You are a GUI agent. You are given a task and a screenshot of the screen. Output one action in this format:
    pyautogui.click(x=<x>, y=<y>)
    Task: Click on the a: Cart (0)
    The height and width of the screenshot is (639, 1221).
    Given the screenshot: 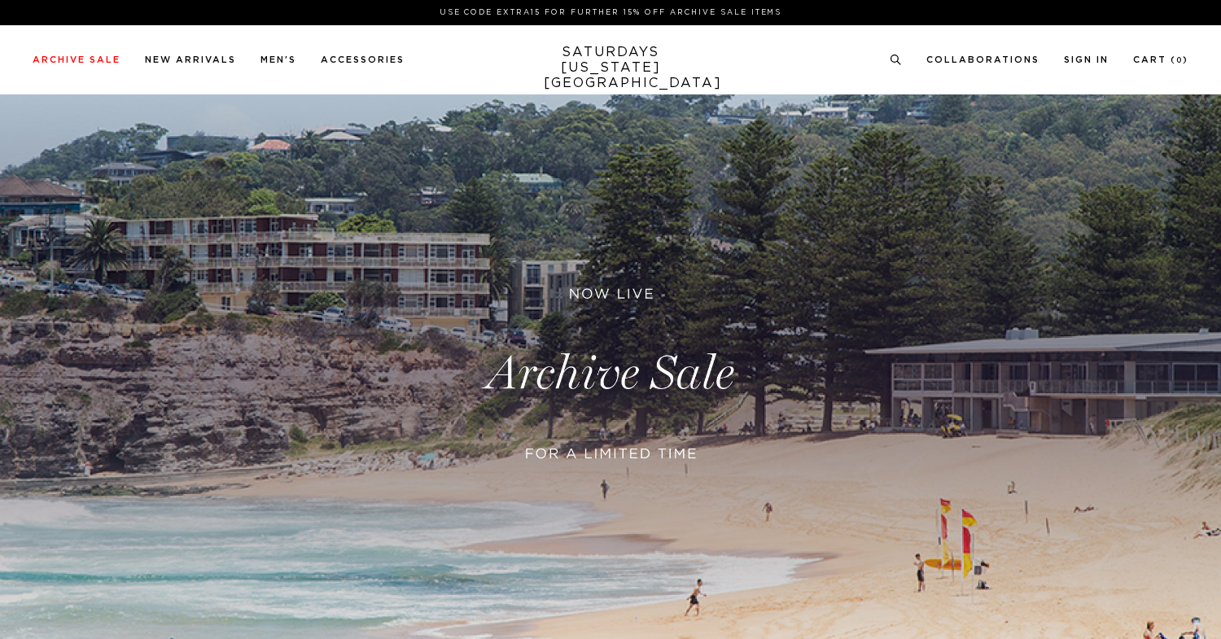 What is the action you would take?
    pyautogui.click(x=1161, y=59)
    